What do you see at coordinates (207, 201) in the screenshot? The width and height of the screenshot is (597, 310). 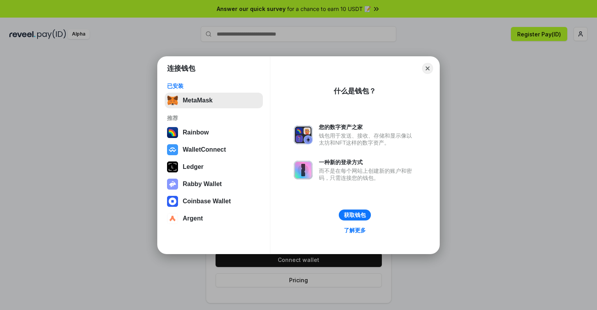 I see `div: Coinbase Wallet` at bounding box center [207, 201].